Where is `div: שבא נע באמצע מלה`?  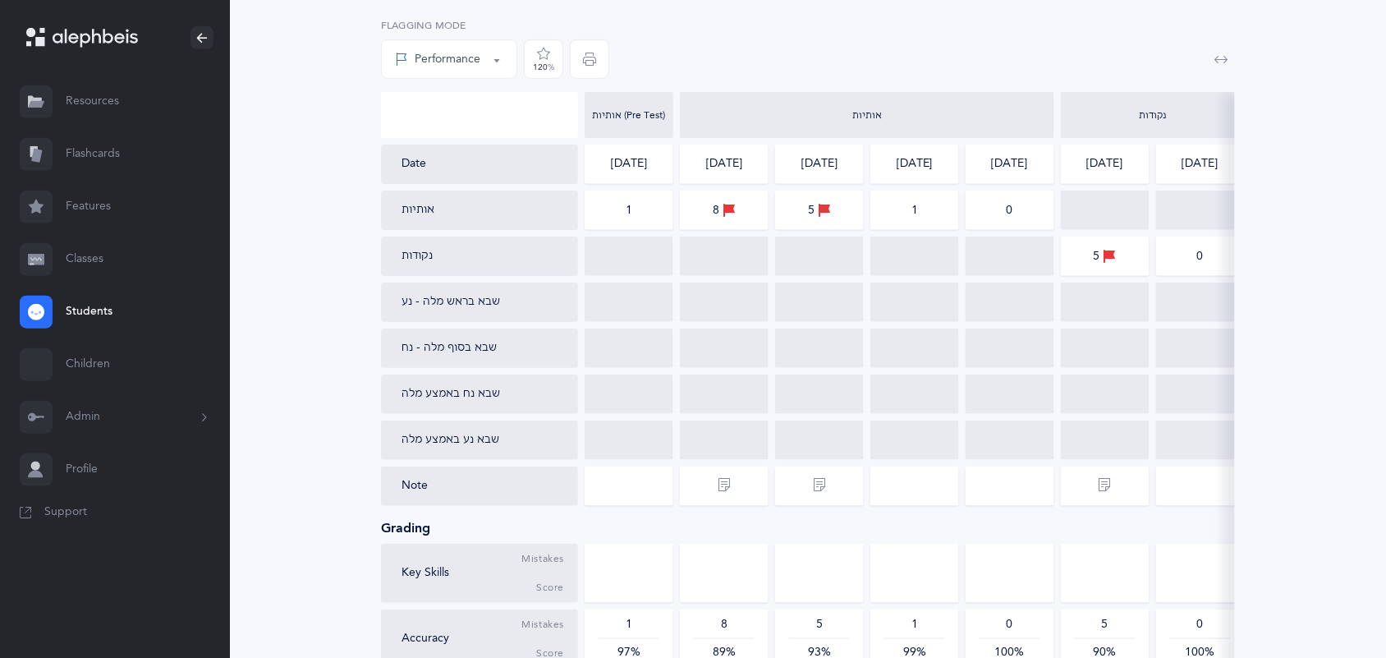
div: שבא נע באמצע מלה is located at coordinates (450, 440).